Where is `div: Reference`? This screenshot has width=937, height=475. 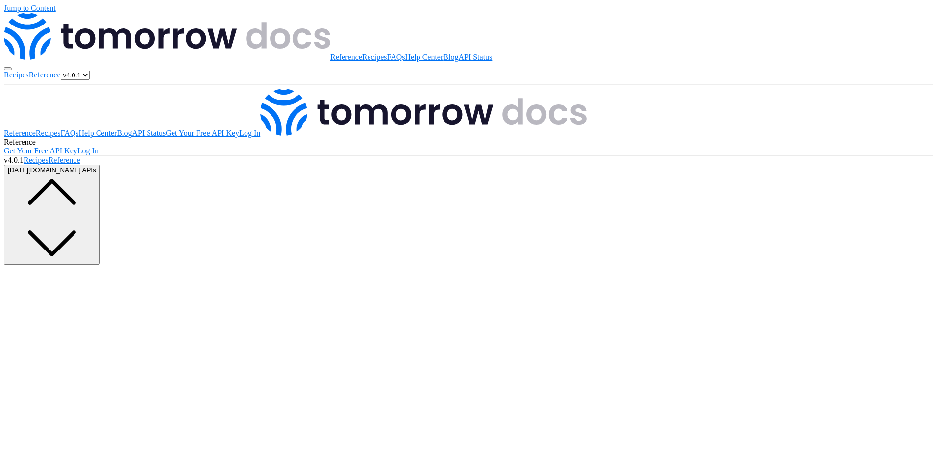
div: Reference is located at coordinates (468, 142).